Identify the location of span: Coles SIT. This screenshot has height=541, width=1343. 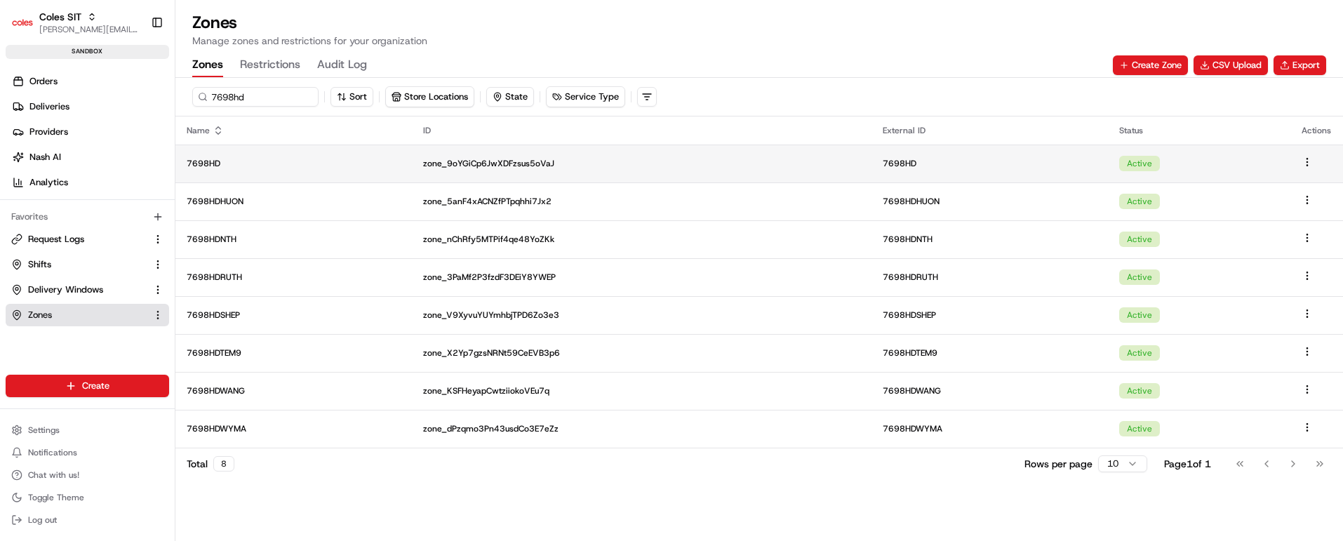
(60, 17).